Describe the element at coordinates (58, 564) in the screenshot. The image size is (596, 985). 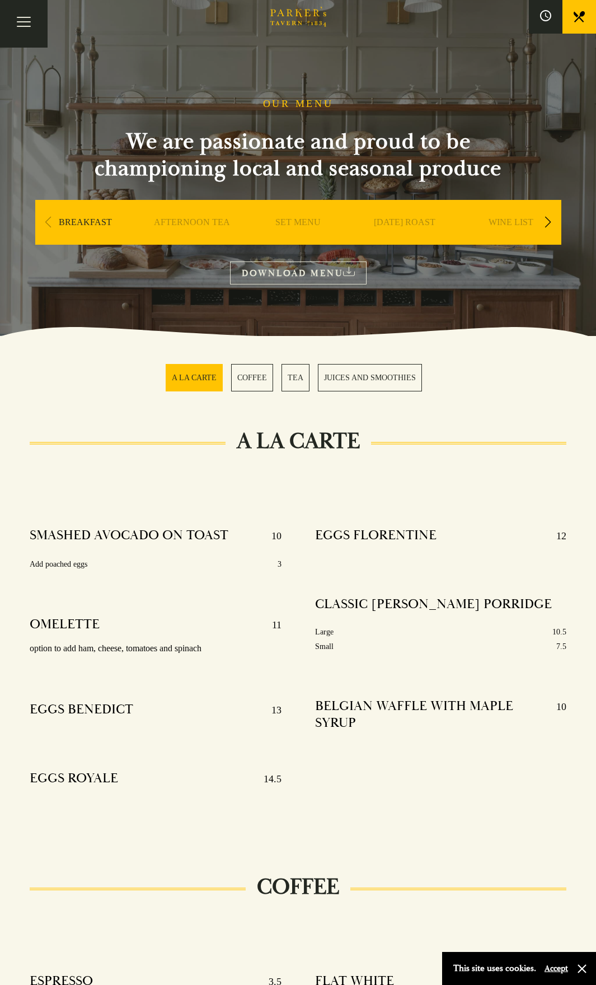
I see `p: Add poached eggs` at that location.